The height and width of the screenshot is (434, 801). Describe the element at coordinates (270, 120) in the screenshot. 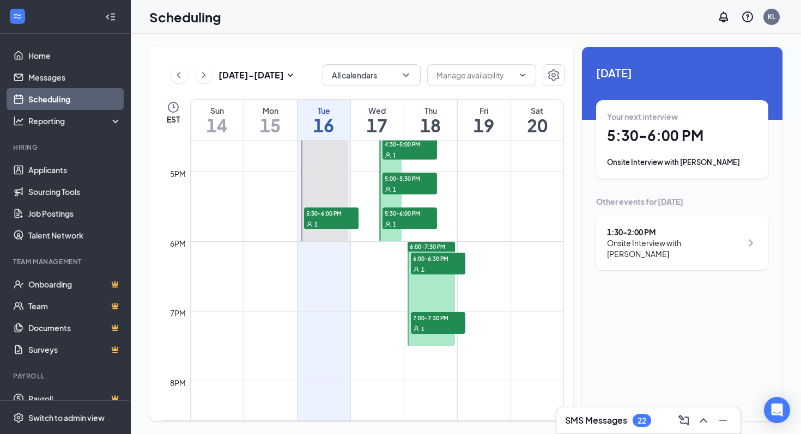

I see `a: September 15, 2025` at that location.